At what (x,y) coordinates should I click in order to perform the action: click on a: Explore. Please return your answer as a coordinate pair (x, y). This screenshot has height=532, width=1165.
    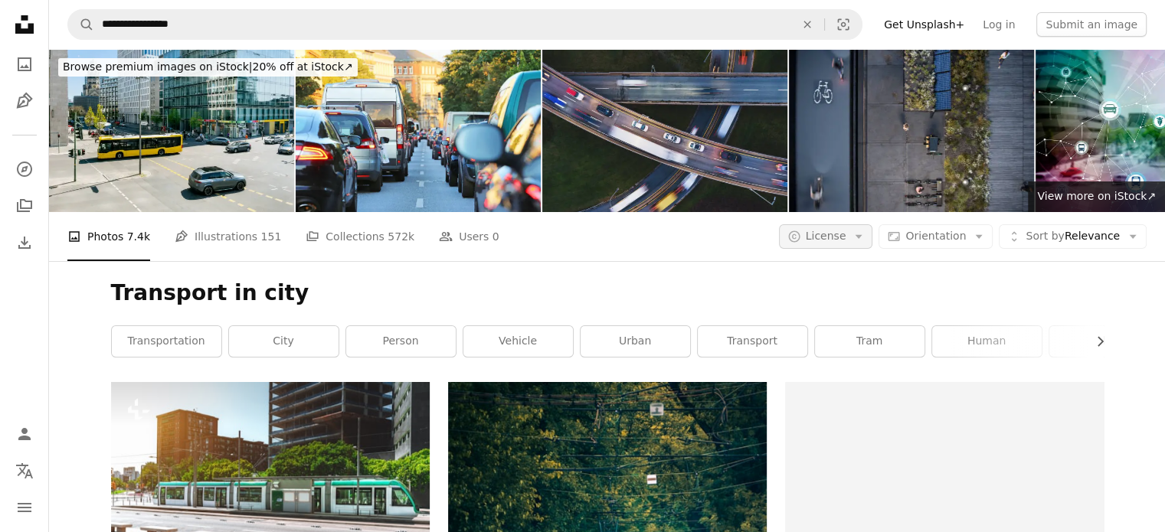
    Looking at the image, I should click on (25, 169).